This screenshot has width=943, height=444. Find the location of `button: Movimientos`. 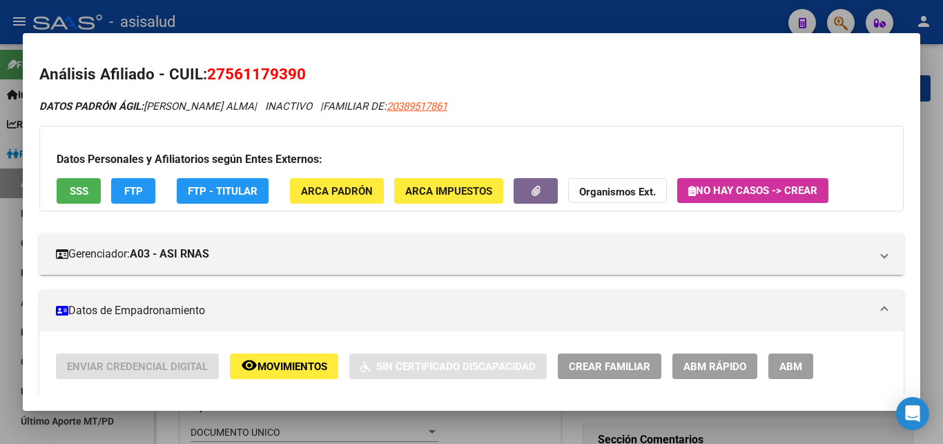

button: Movimientos is located at coordinates (284, 366).